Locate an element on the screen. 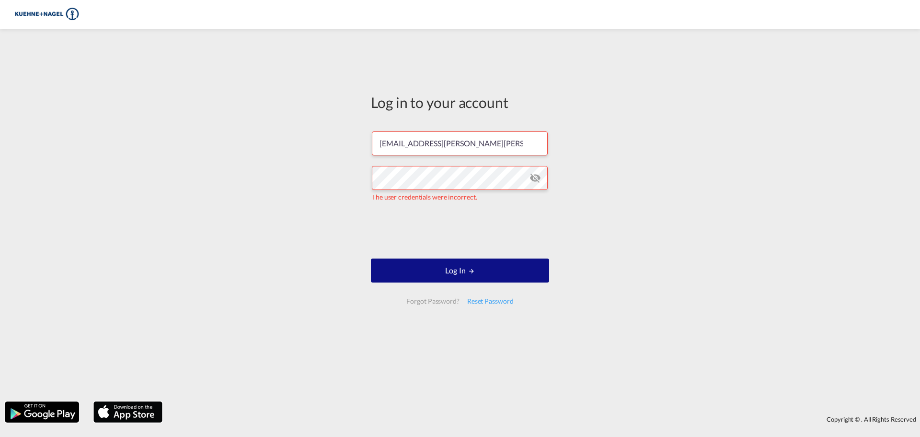 The image size is (920, 437). div: Copyright © . All Rights Reserved is located at coordinates (543, 419).